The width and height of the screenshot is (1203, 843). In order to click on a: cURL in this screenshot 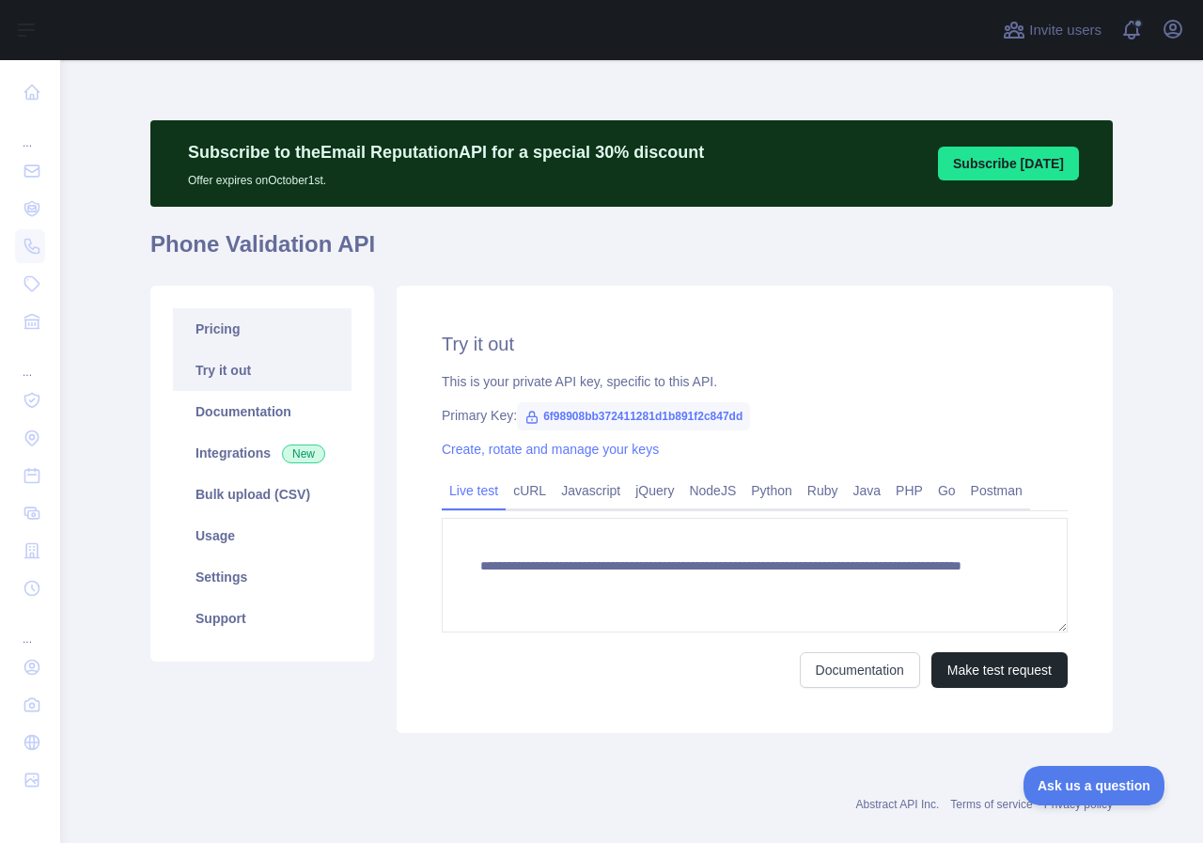, I will do `click(529, 491)`.